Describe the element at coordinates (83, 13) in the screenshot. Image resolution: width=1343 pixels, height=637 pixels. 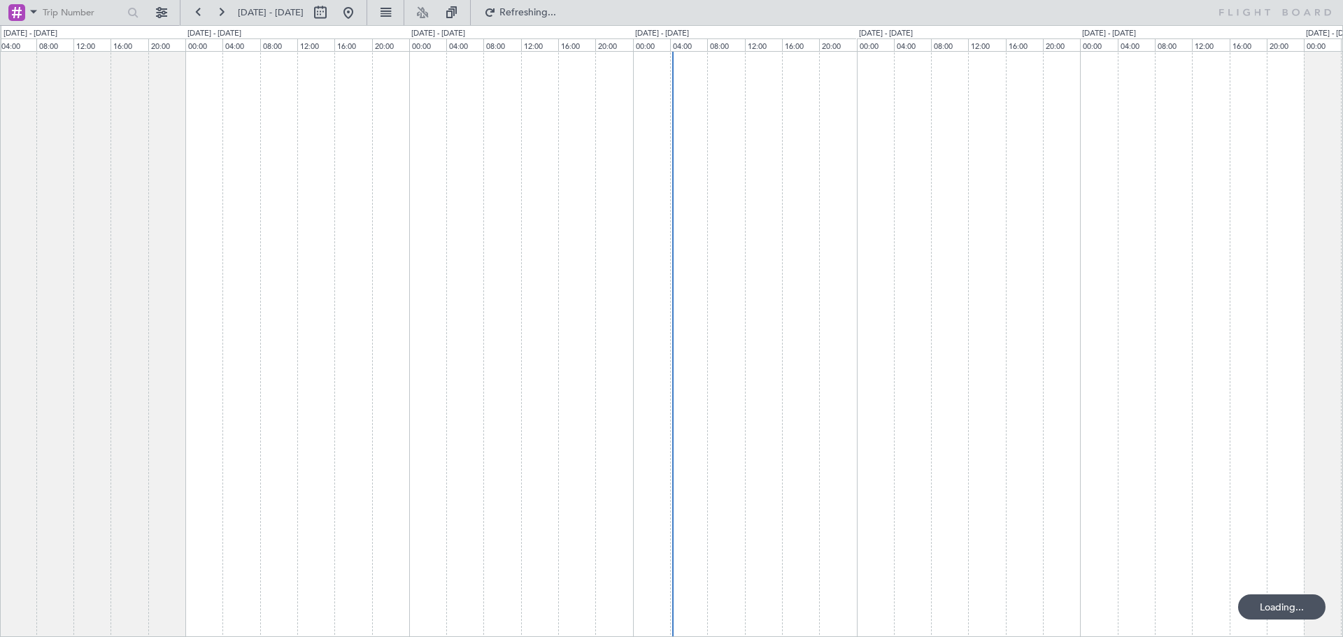
I see `input: Trip Number` at that location.